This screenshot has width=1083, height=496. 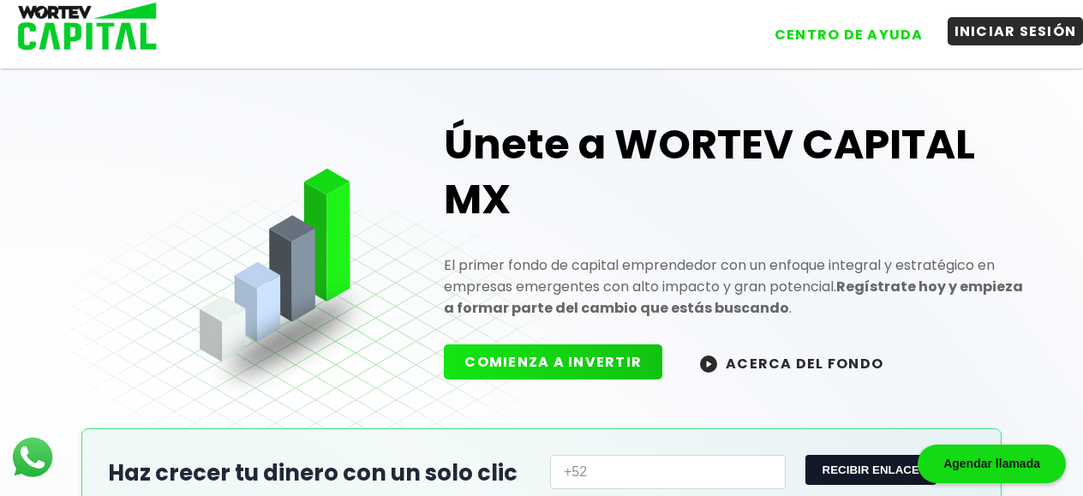 I want to click on h1: Únete a WORTEV CAPITAL MX, so click(x=736, y=172).